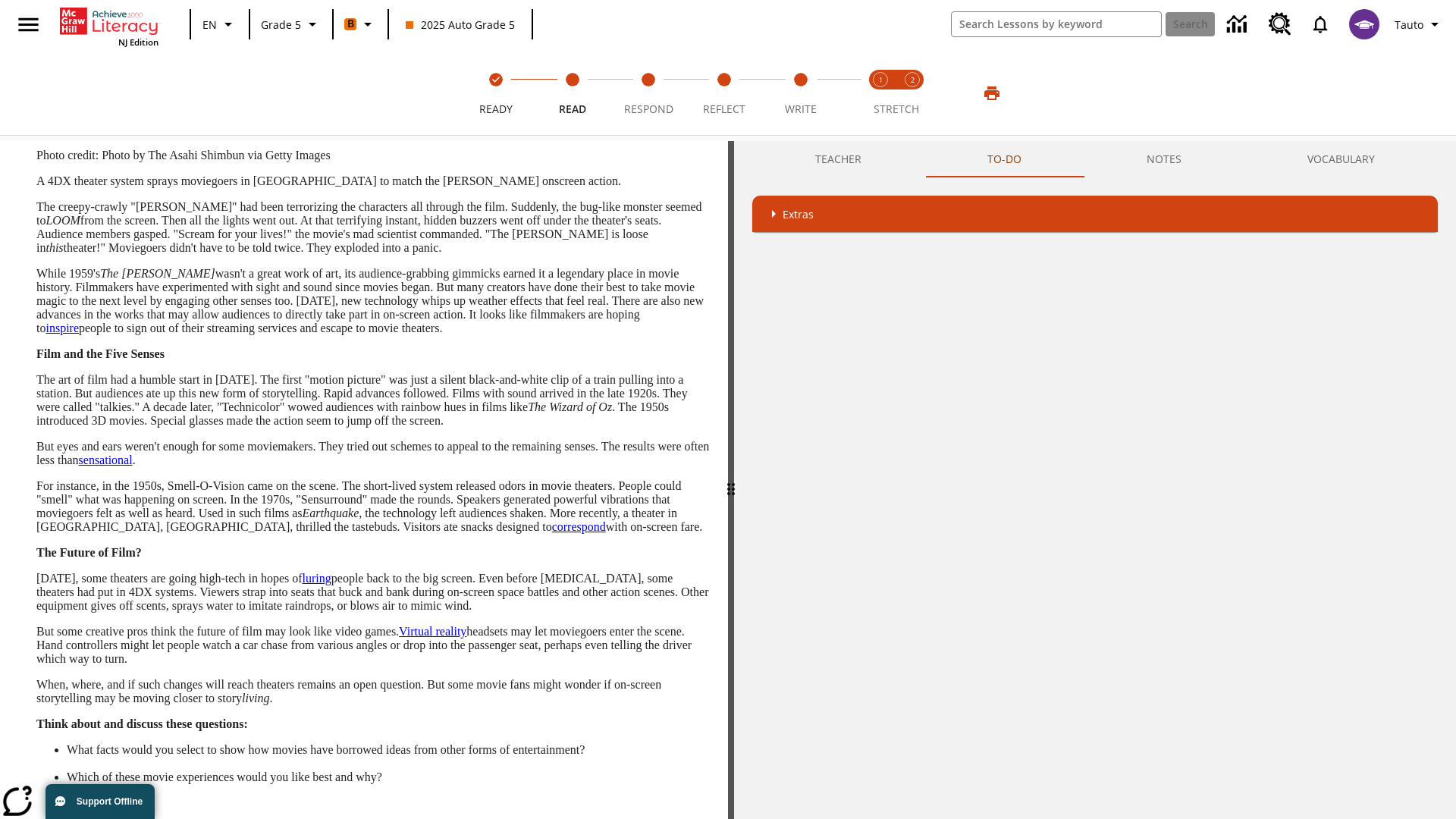 The width and height of the screenshot is (1456, 819). Describe the element at coordinates (579, 527) in the screenshot. I see `a: correspond` at that location.